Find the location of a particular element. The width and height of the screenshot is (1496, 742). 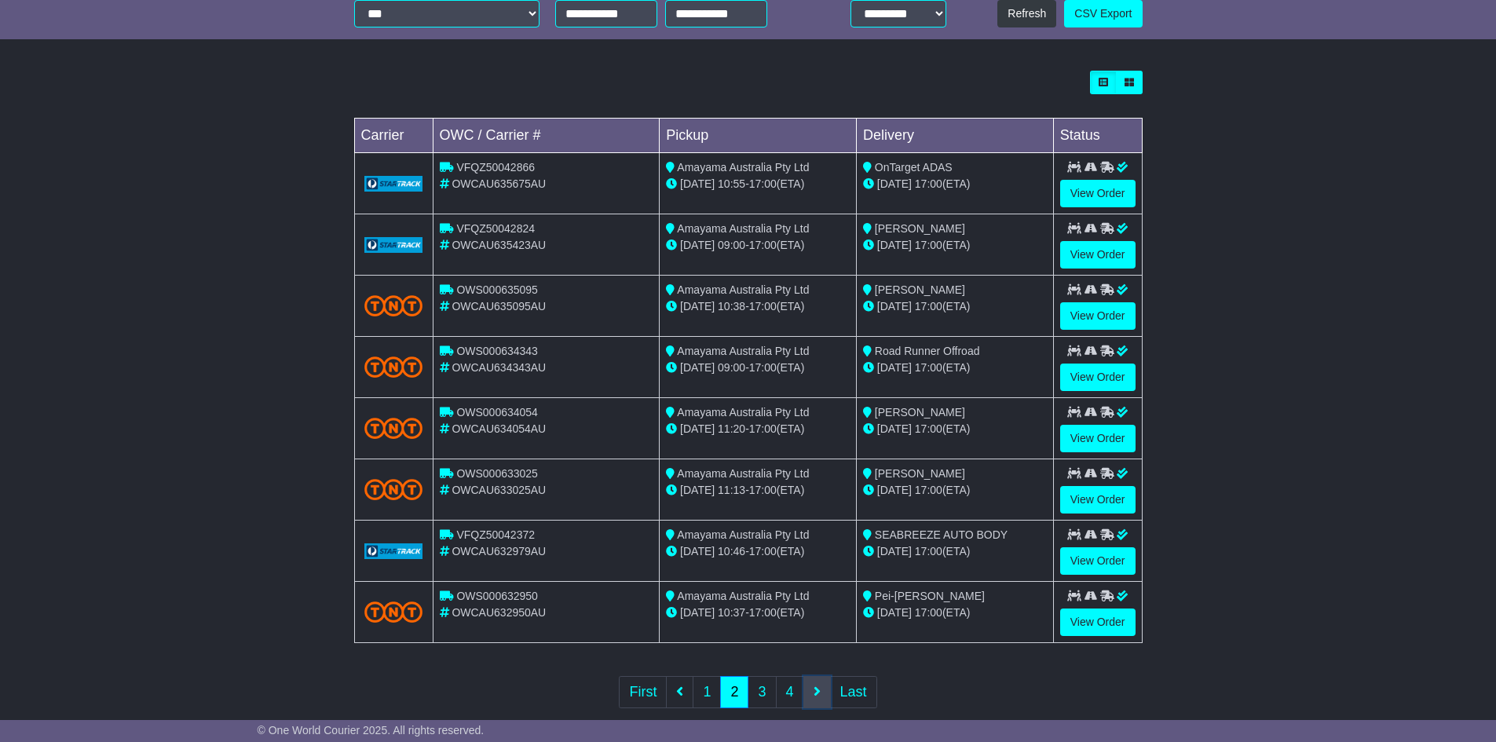

span: © One World Courier 2025. All rights reserved. is located at coordinates (371, 730).